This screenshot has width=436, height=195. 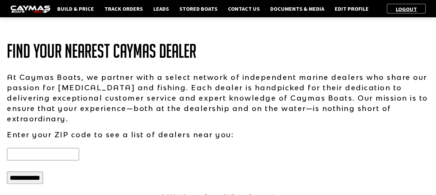 I want to click on img: caymas-dealer-connect-2ed40d3bc7270c1d8d7ffb4b79bf05adc795679939227970def78ec6f6c03838.gif, so click(x=30, y=9).